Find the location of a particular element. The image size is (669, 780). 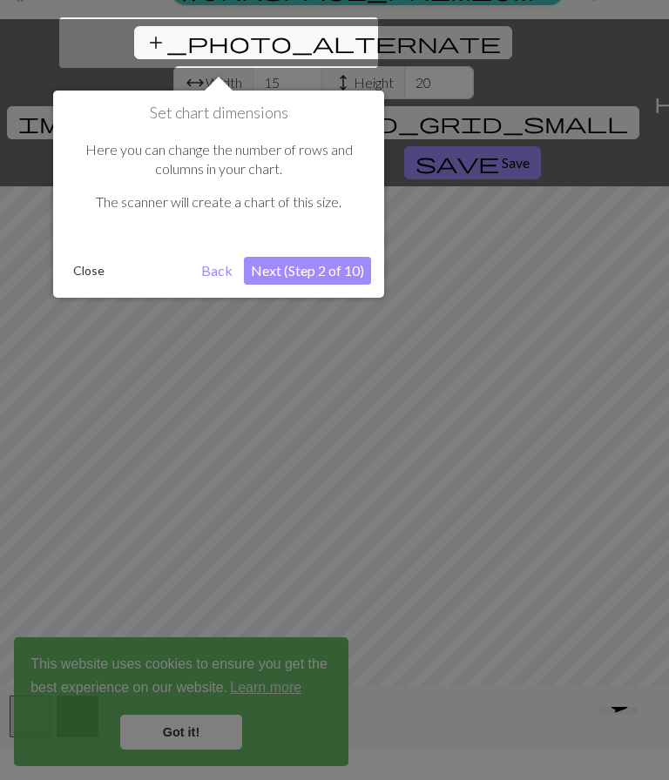

p: Here you can change the number of rows and columns in your chart. is located at coordinates (218, 159).